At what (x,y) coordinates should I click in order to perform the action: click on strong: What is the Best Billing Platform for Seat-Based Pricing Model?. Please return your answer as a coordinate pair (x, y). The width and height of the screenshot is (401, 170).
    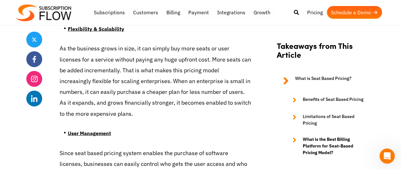
    Looking at the image, I should click on (335, 146).